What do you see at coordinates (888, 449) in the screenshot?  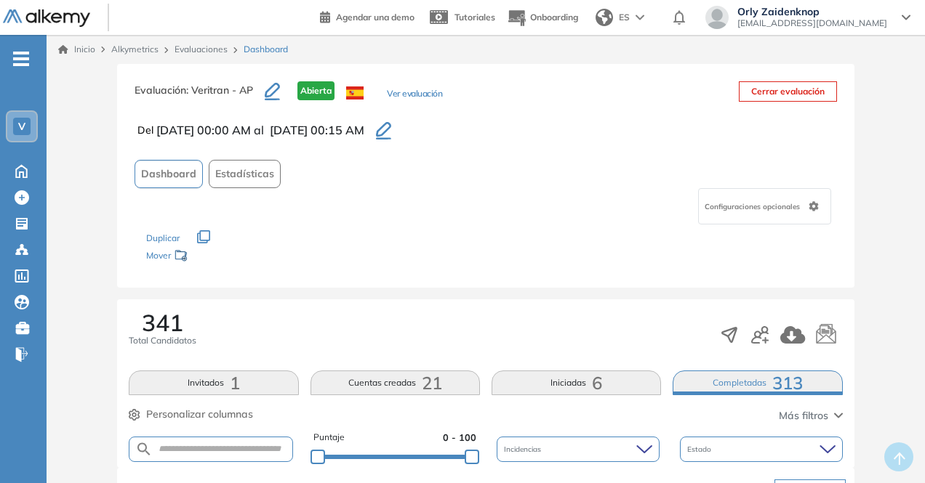 I see `div: Widget de chat` at bounding box center [888, 449].